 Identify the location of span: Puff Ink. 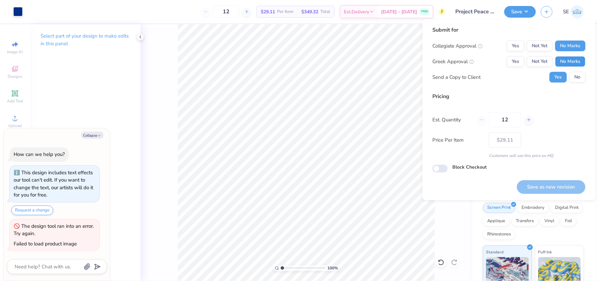
(545, 252).